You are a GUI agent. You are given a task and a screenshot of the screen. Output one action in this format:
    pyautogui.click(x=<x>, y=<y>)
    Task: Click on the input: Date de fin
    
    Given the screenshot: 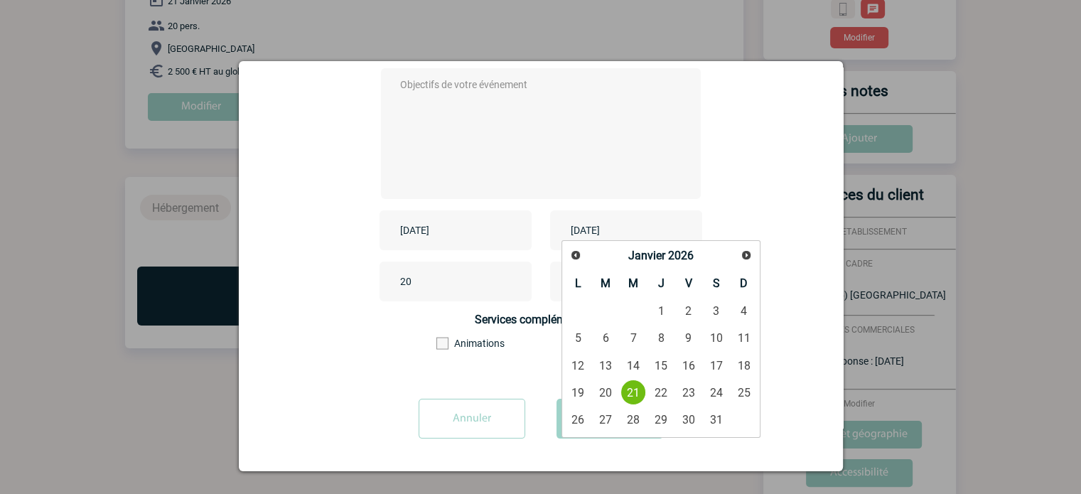 What is the action you would take?
    pyautogui.click(x=616, y=230)
    